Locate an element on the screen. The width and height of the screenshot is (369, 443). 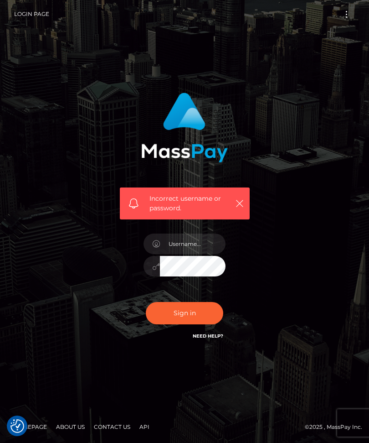
button: Toggle navigation is located at coordinates (347, 14).